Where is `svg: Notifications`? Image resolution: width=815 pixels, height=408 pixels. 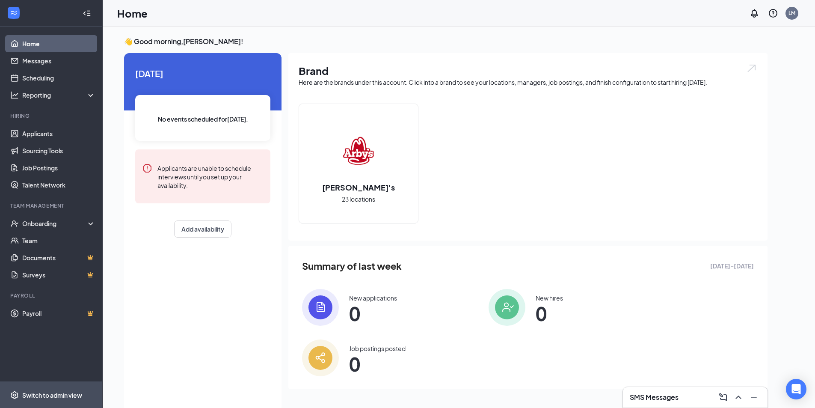
svg: Notifications is located at coordinates (754, 13).